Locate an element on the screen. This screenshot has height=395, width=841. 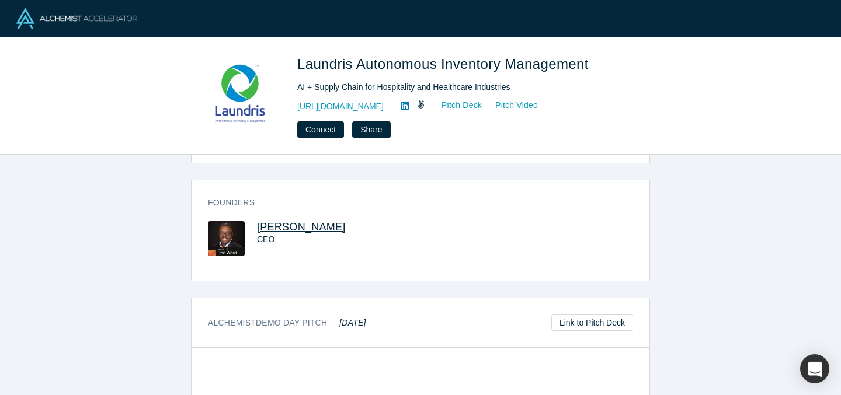
div: AI + Supply Chain for Hospitality and Healthcare Industries is located at coordinates (461, 87).